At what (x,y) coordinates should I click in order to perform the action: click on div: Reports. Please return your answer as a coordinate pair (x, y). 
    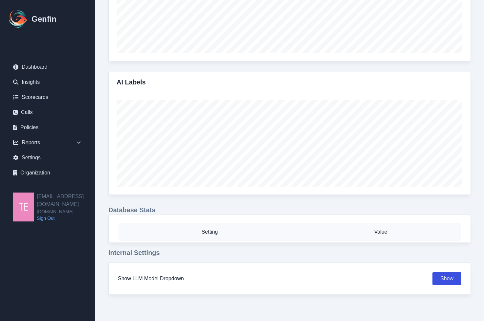
    Looking at the image, I should click on (48, 143).